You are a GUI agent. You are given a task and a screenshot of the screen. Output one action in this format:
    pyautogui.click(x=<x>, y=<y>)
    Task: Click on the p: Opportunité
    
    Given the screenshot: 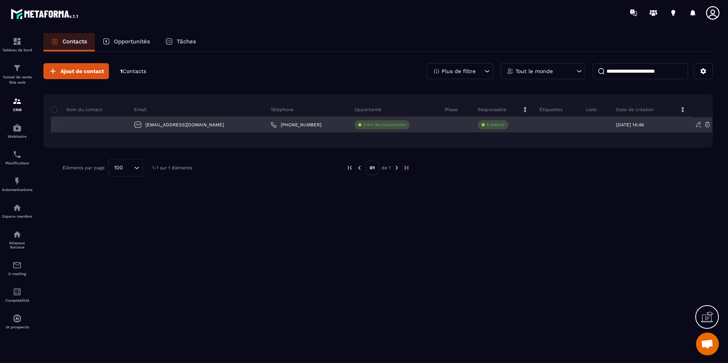 What is the action you would take?
    pyautogui.click(x=368, y=110)
    